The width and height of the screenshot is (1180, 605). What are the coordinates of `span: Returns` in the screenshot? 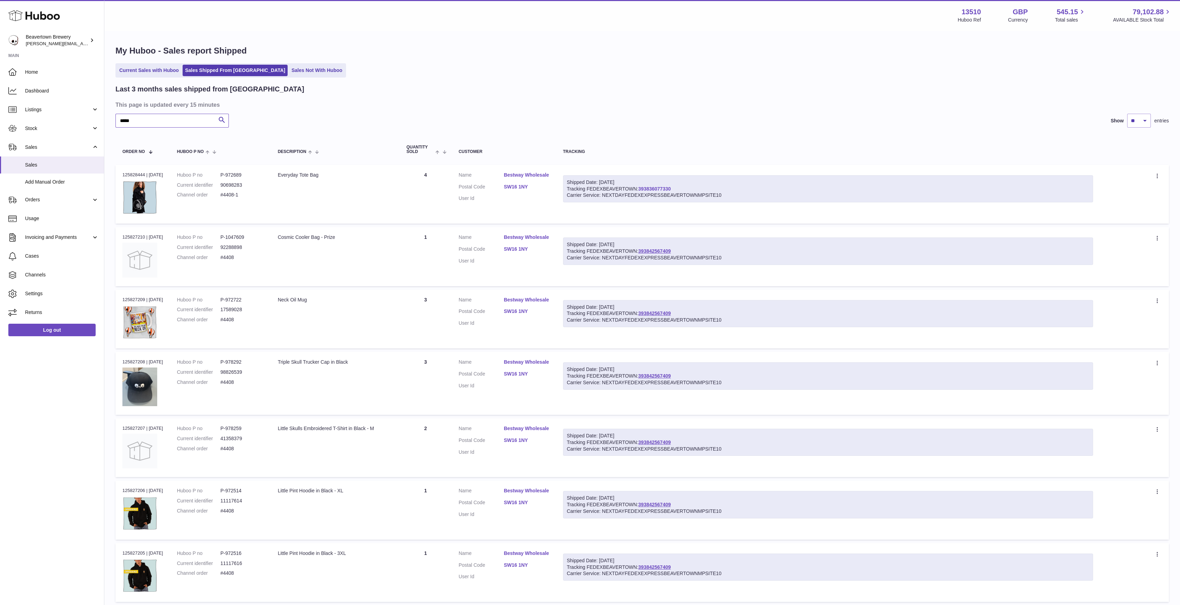 It's located at (62, 312).